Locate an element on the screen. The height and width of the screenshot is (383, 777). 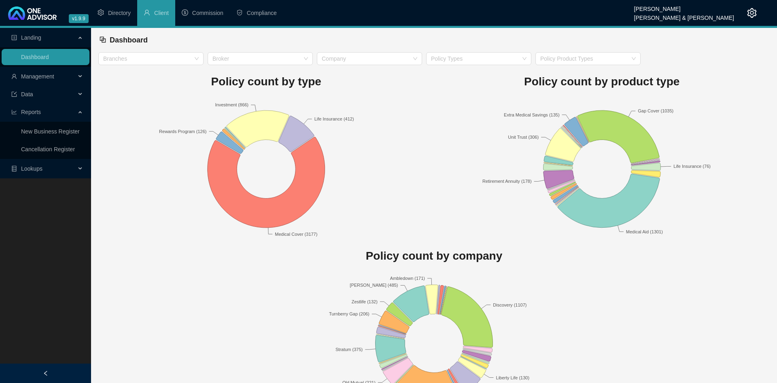
text: Turnberry Gap (206) is located at coordinates (349, 314).